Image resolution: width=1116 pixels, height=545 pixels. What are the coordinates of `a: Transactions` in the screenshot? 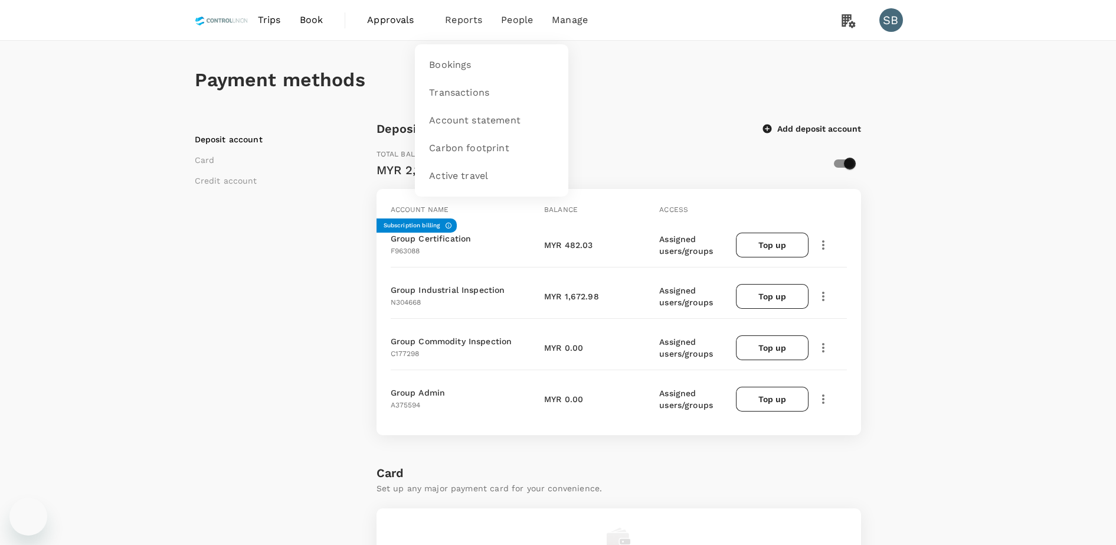 It's located at (491, 93).